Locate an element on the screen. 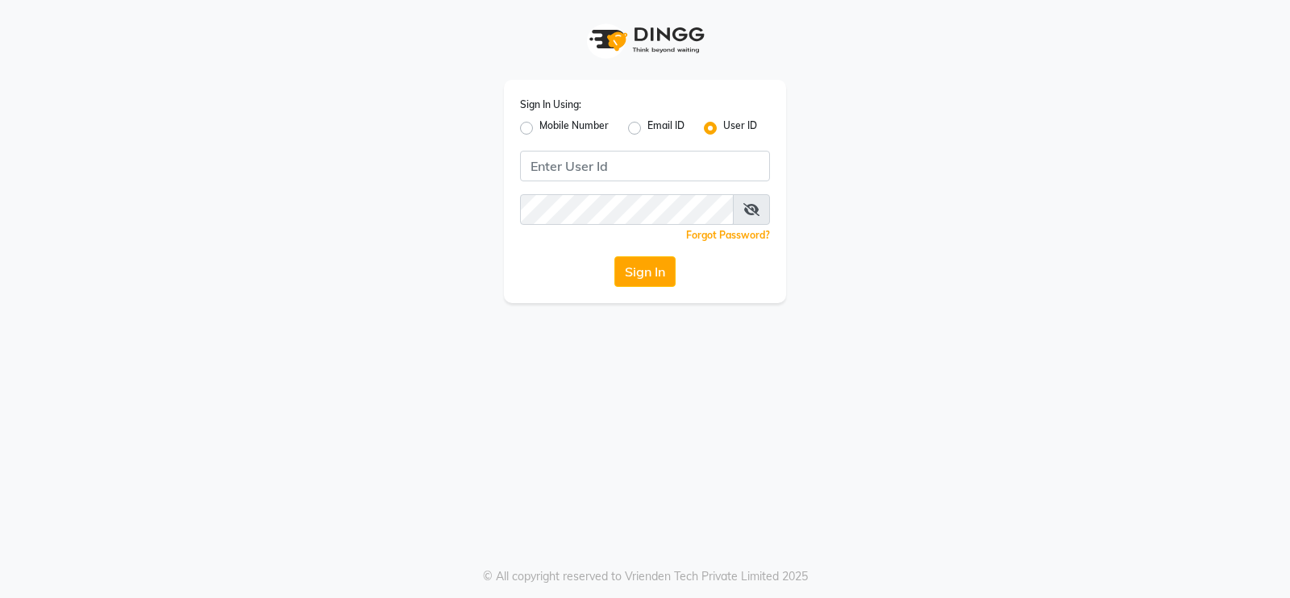 The height and width of the screenshot is (598, 1290). label: Email ID is located at coordinates (666, 128).